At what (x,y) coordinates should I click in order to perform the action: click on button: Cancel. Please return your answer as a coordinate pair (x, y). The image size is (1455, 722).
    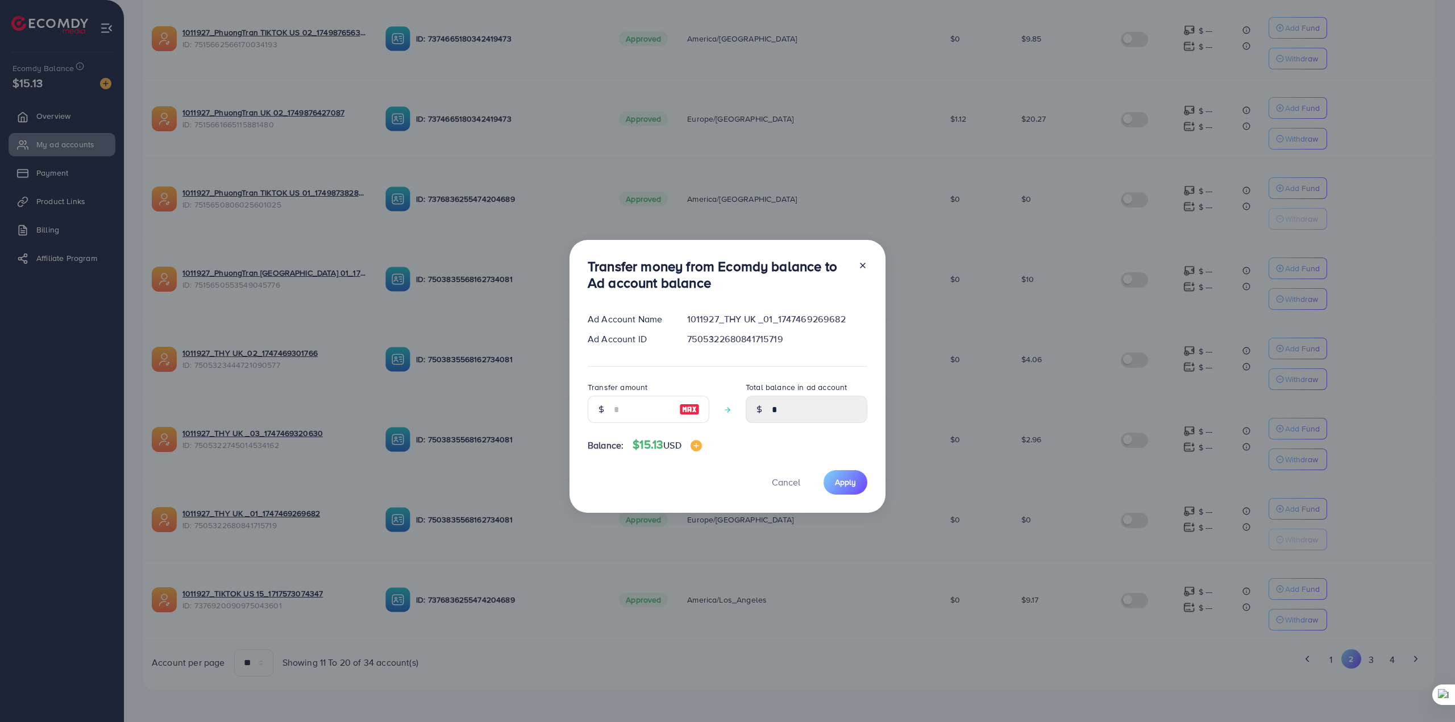
    Looking at the image, I should click on (786, 482).